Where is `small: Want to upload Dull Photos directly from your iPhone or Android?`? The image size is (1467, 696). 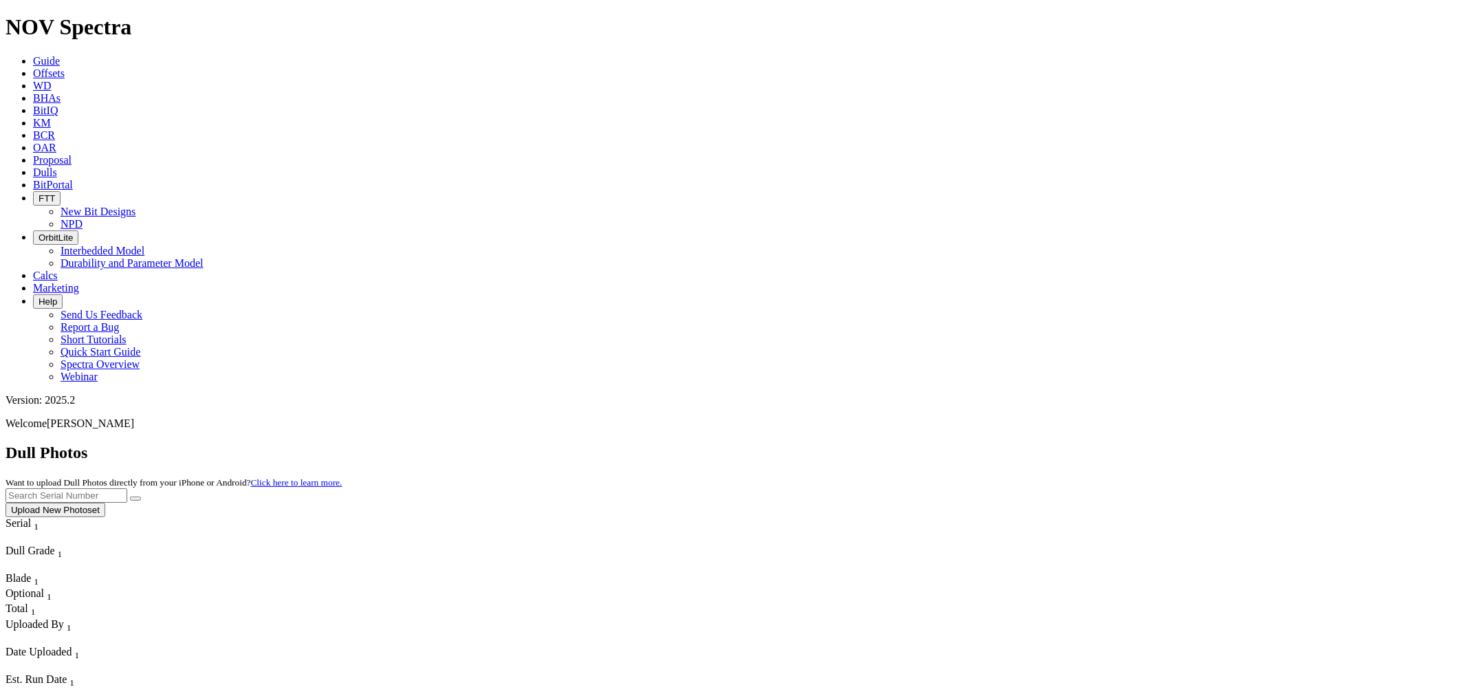 small: Want to upload Dull Photos directly from your iPhone or Android? is located at coordinates (173, 482).